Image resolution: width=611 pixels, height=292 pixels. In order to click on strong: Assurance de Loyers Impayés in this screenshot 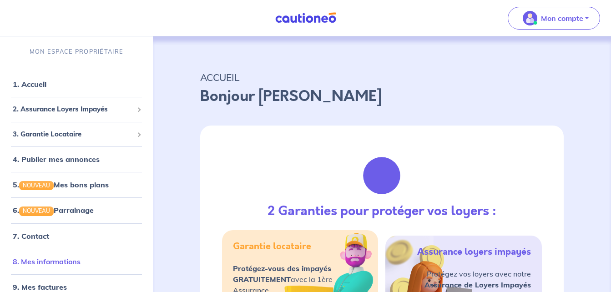, I will do `click(478, 285)`.